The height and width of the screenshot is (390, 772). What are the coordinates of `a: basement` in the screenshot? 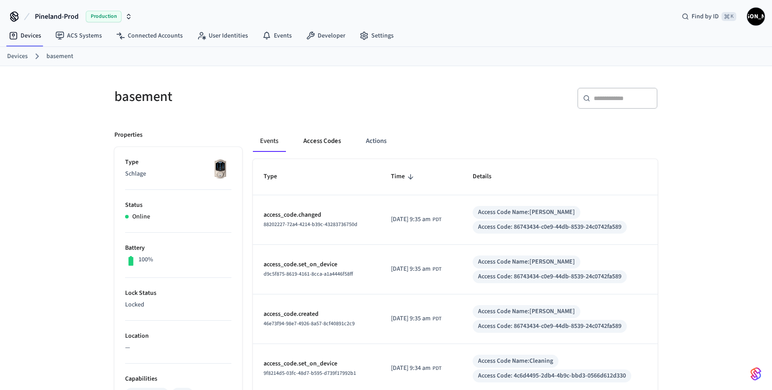 It's located at (60, 56).